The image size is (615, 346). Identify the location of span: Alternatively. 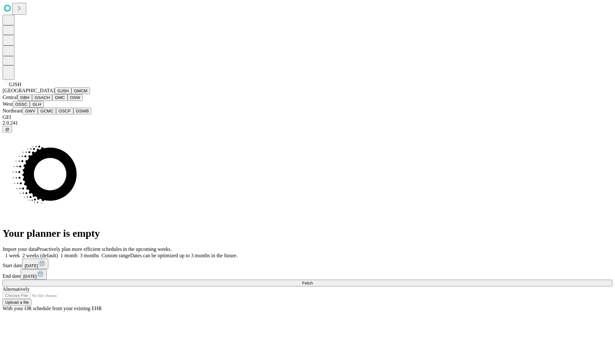
(16, 289).